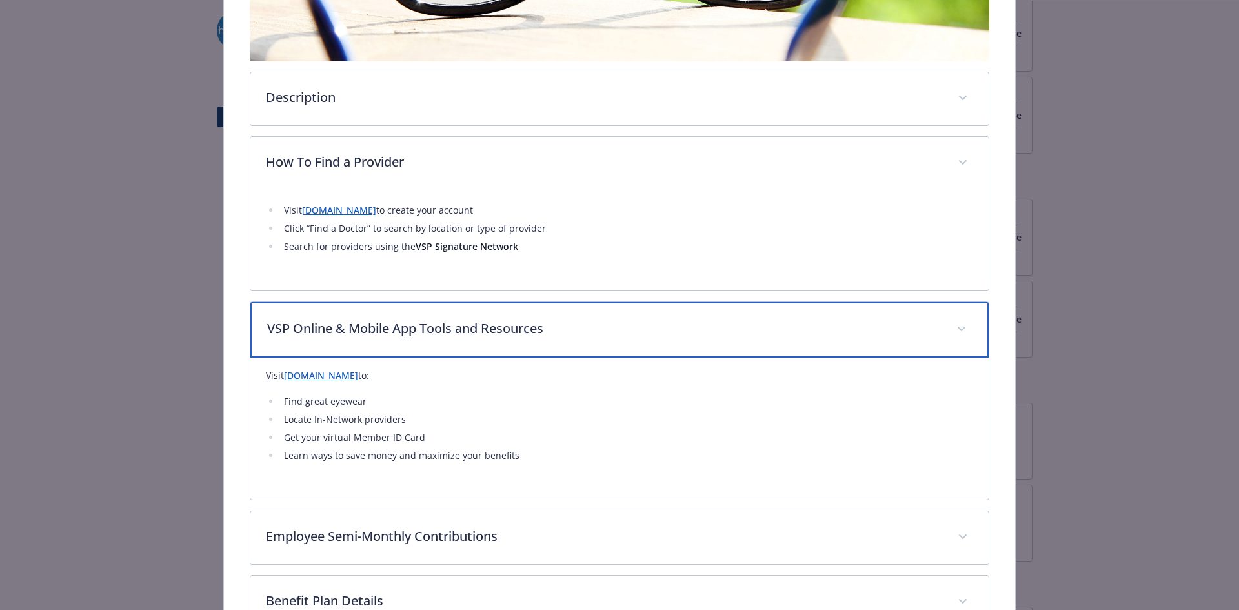 The height and width of the screenshot is (610, 1239). What do you see at coordinates (604, 328) in the screenshot?
I see `p: VSP Online & Mobile App Tools and Resources` at bounding box center [604, 328].